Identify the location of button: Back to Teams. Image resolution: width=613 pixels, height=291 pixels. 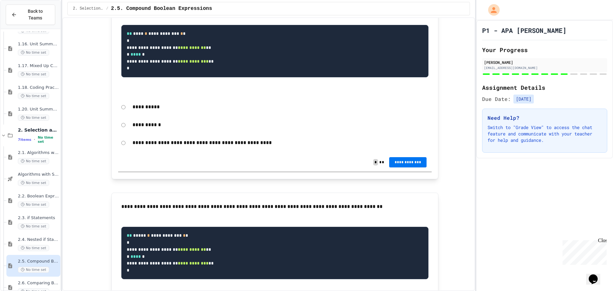
(30, 15).